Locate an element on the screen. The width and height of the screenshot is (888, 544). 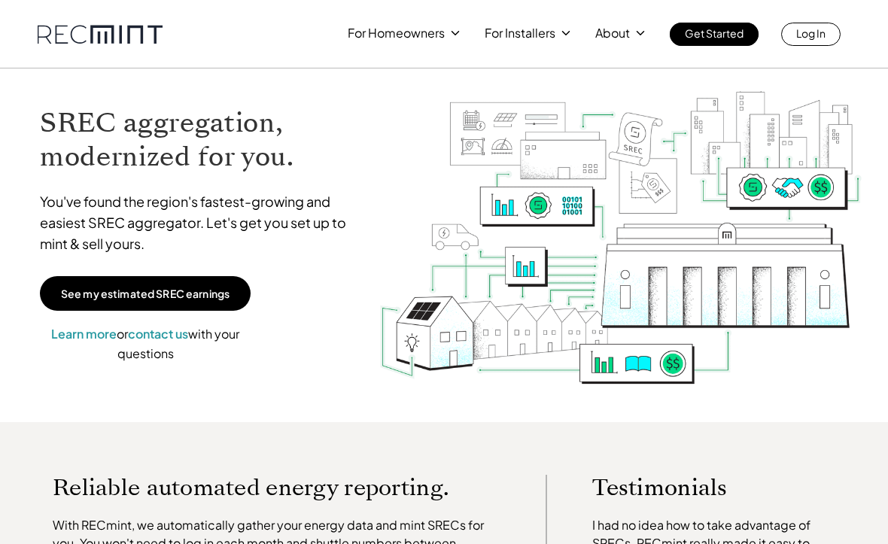
a: Log In is located at coordinates (811, 34).